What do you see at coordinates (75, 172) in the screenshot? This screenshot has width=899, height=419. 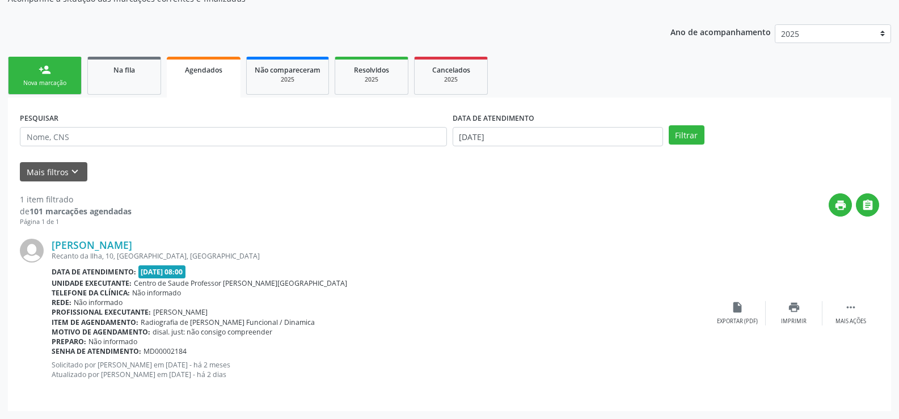 I see `i: keyboard_arrow_down` at bounding box center [75, 172].